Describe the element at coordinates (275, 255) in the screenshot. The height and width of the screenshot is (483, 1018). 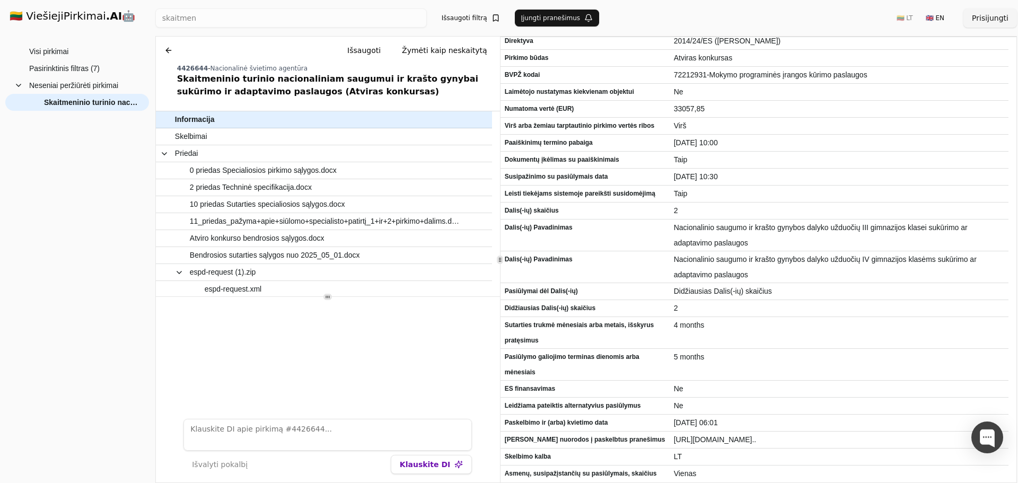
I see `span: Bendrosios sutarties sąlygos nuo 2025_05_01.docx` at that location.